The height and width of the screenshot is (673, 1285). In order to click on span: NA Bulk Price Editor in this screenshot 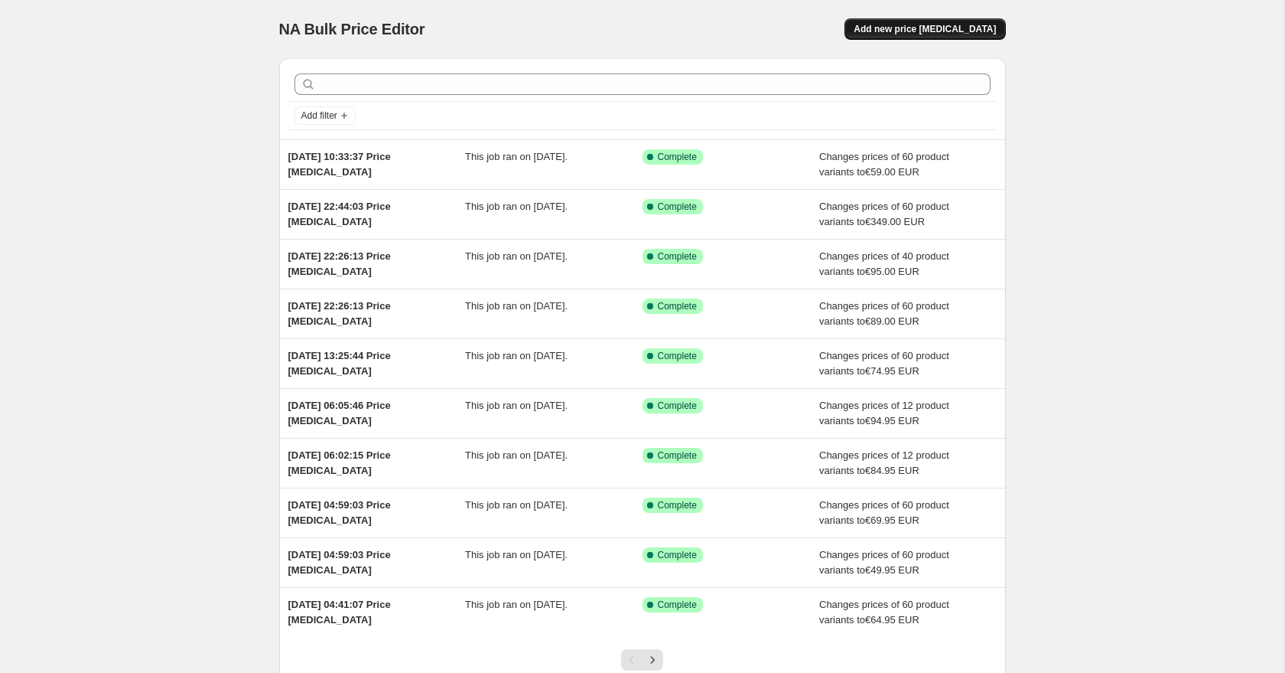, I will do `click(352, 29)`.